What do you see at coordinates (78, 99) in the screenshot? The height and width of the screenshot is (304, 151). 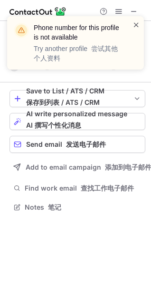 I see `button: save-profile-one-click` at bounding box center [78, 99].